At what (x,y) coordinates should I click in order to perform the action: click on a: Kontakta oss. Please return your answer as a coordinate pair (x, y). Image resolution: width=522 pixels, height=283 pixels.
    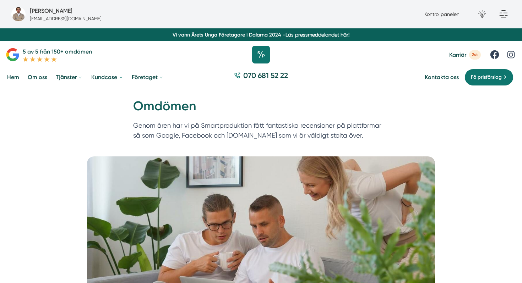
    Looking at the image, I should click on (442, 77).